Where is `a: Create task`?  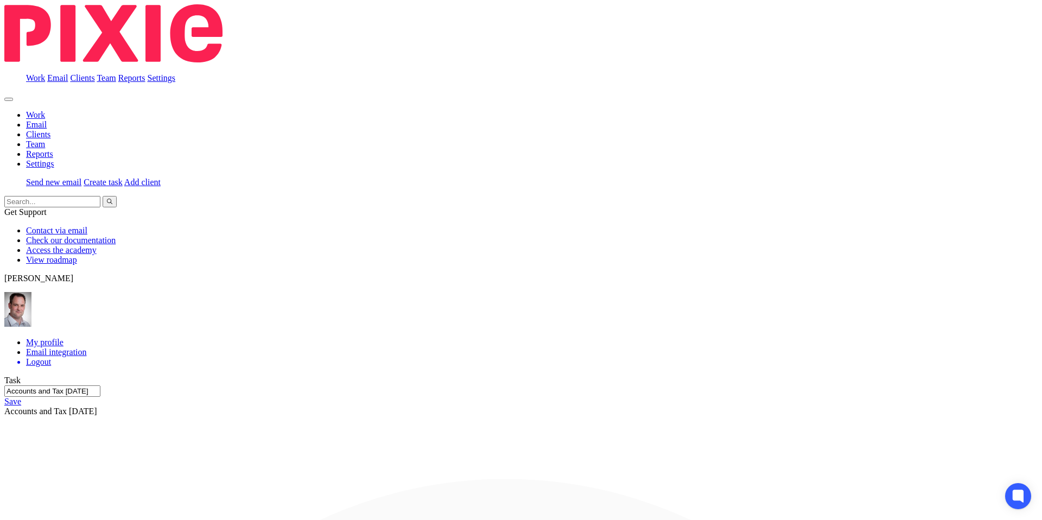 a: Create task is located at coordinates (103, 182).